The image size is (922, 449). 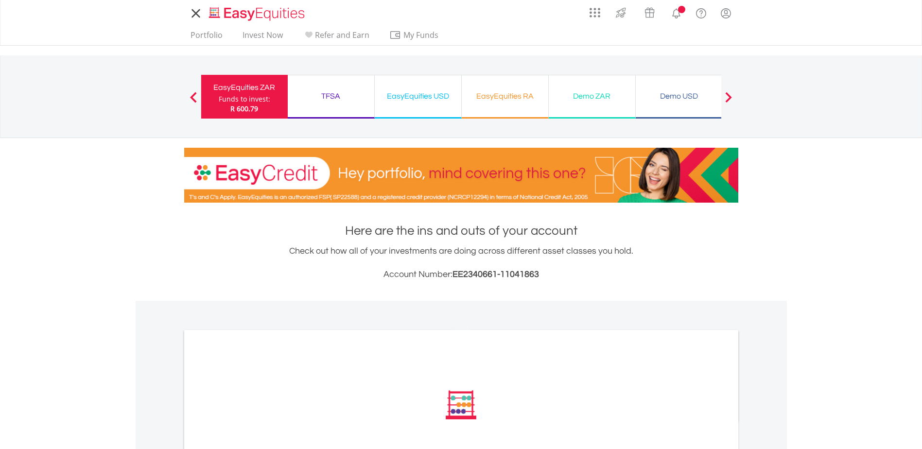 What do you see at coordinates (726, 13) in the screenshot?
I see `a: My Profile` at bounding box center [726, 13].